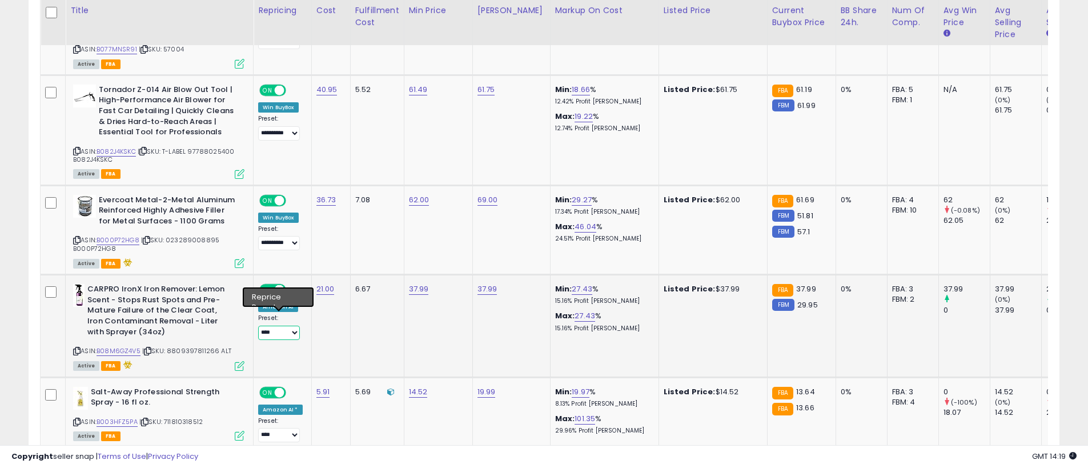 The image size is (1088, 468). I want to click on span: 61.19, so click(804, 89).